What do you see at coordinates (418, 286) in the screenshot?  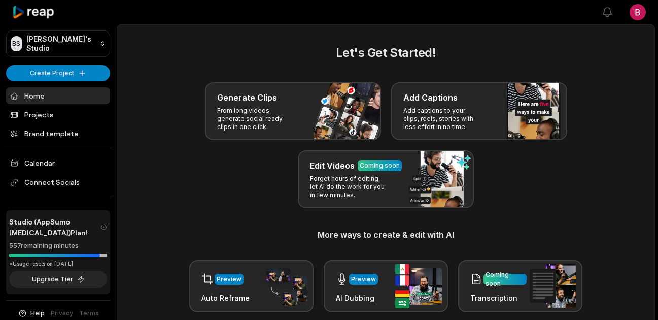 I see `img: ai_dubbing.png` at bounding box center [418, 286].